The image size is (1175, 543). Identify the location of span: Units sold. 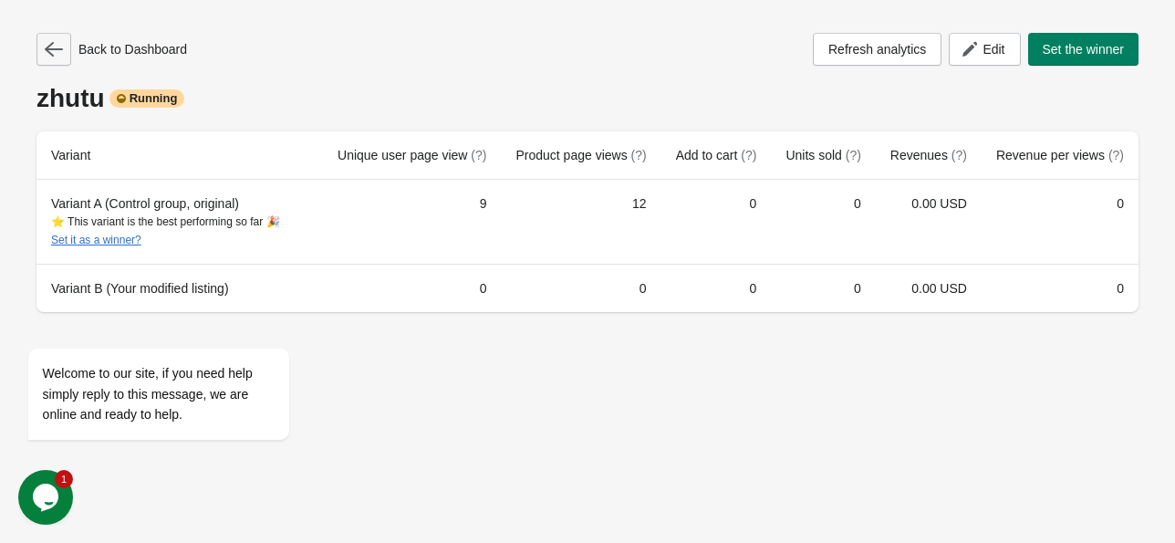
(823, 155).